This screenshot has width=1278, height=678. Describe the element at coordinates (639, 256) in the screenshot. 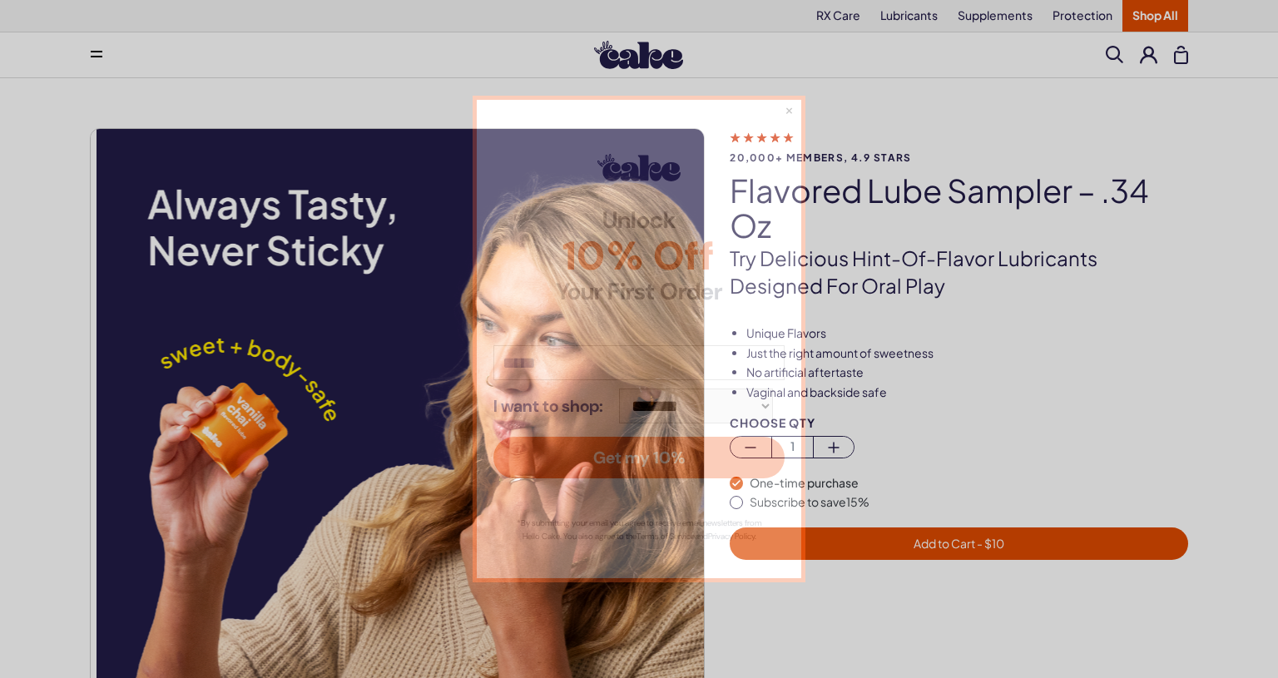

I see `span: 10% Off` at that location.